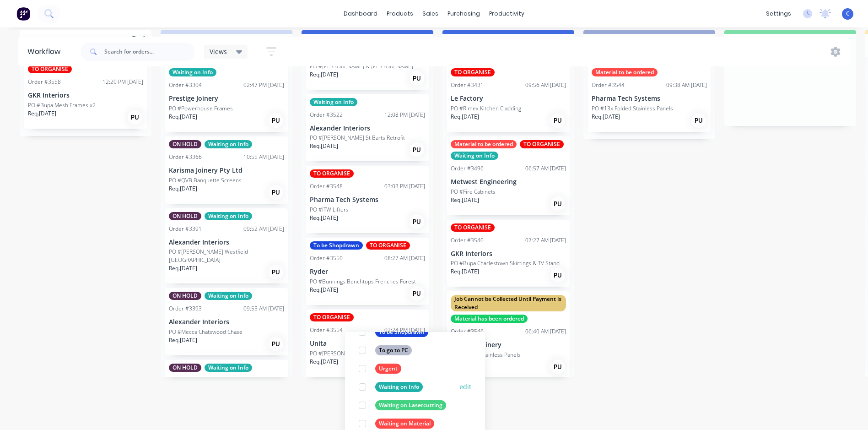  I want to click on p: PO #Fire Cabinets, so click(473, 192).